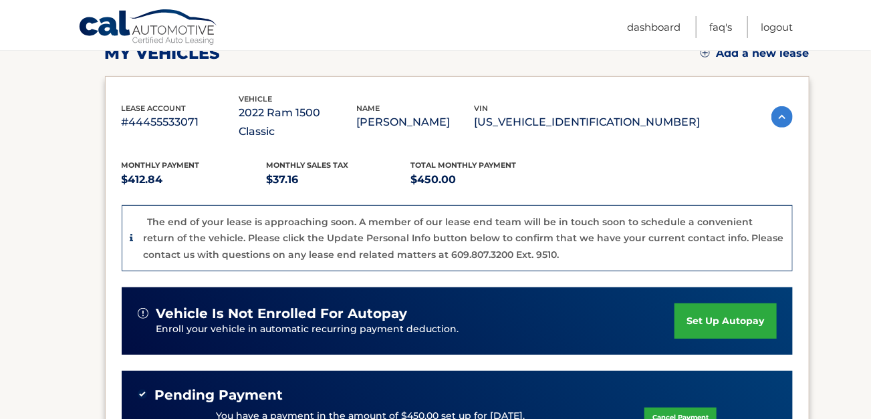 This screenshot has width=871, height=419. I want to click on p: #44455533071, so click(180, 122).